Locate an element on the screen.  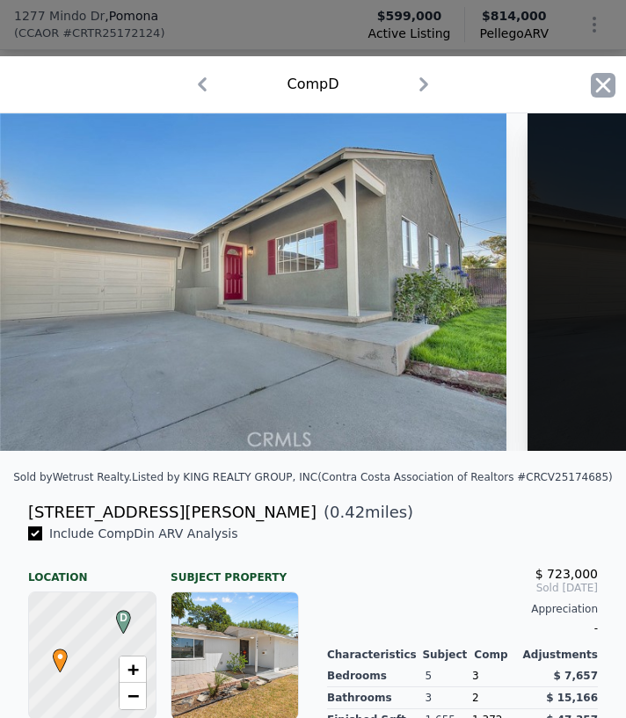
a: Zoom out is located at coordinates (133, 696).